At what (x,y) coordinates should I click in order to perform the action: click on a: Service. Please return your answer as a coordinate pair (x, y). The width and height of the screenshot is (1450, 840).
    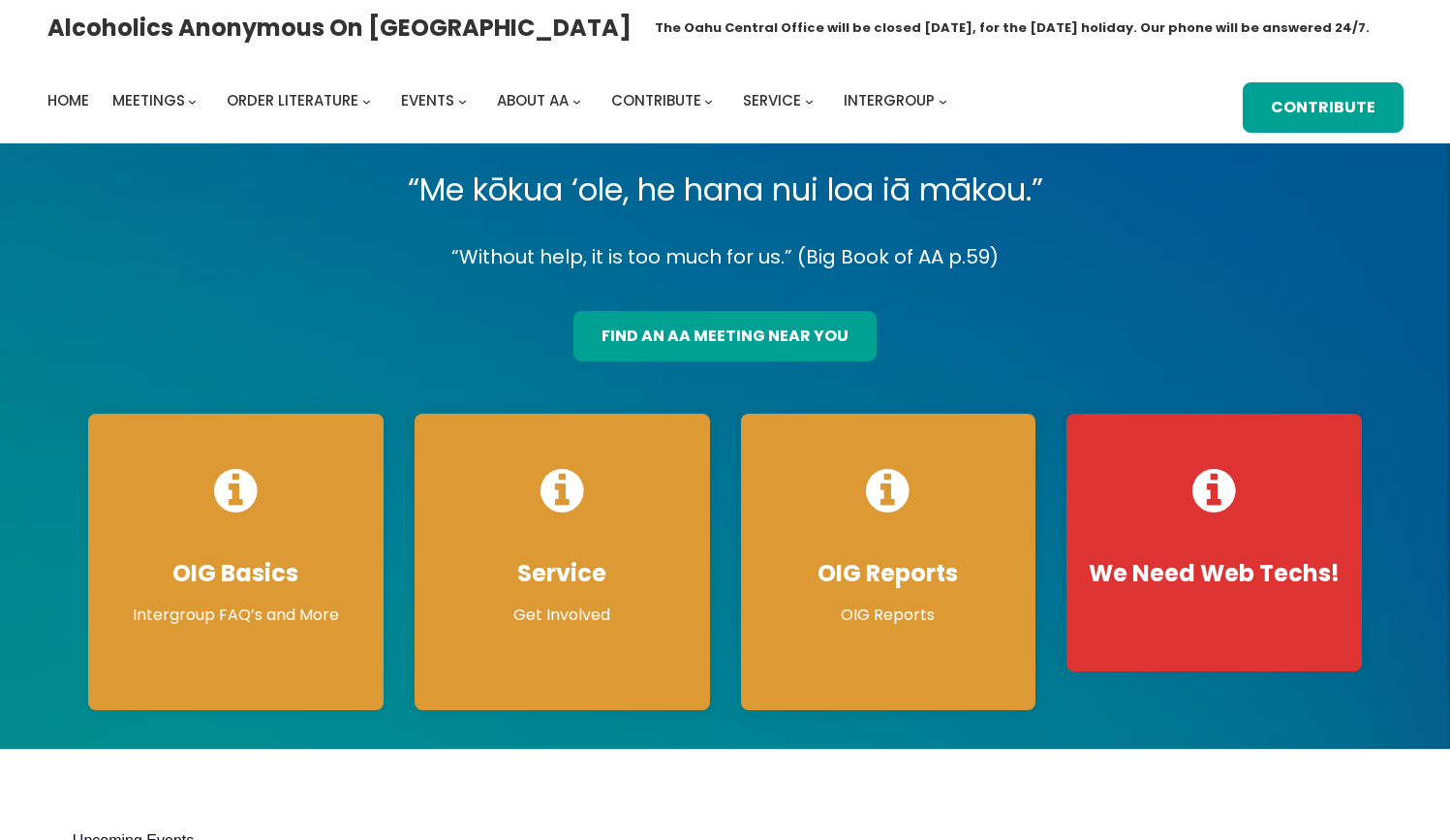
    Looking at the image, I should click on (772, 101).